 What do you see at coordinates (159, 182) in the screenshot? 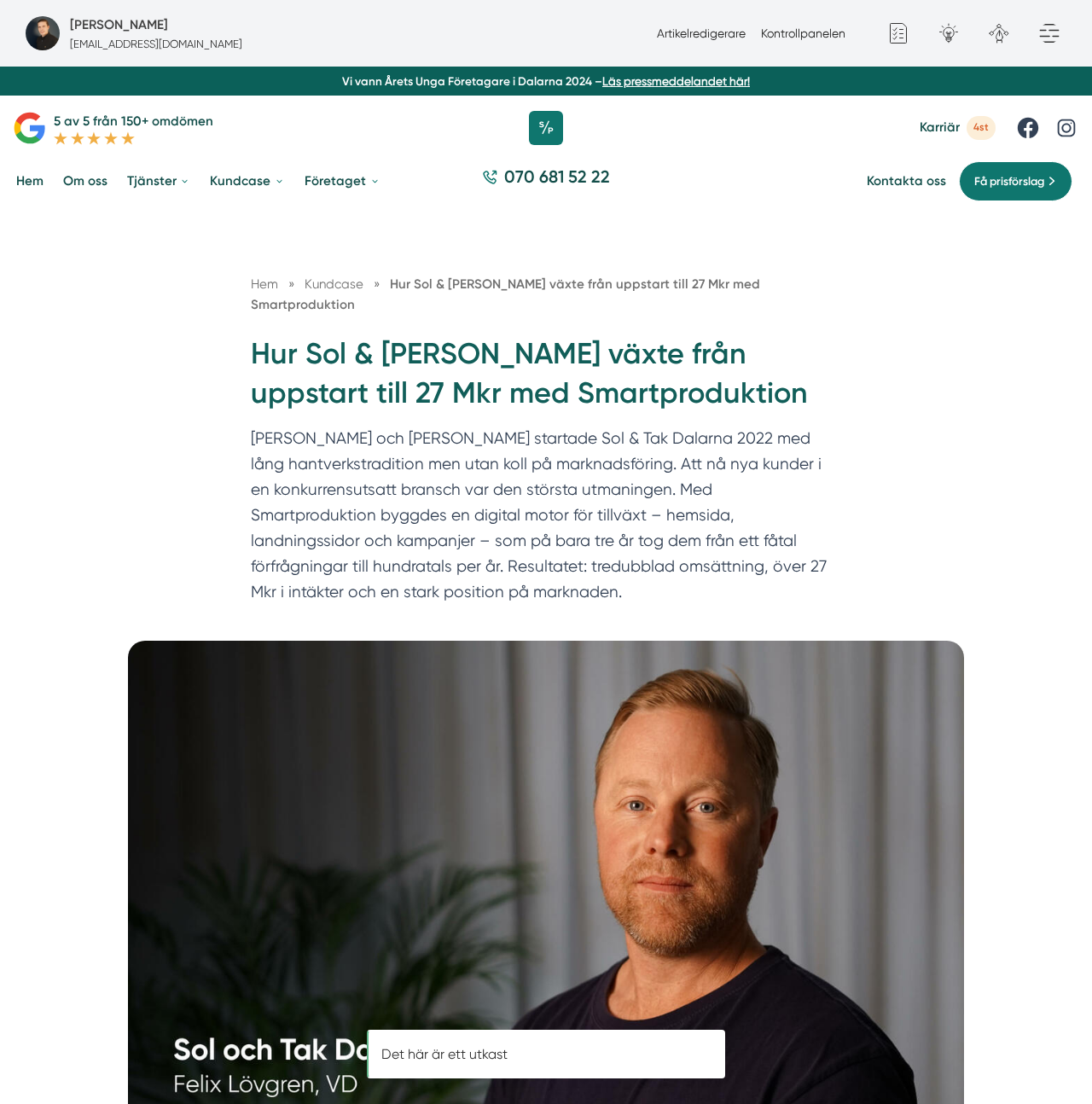
I see `a: Tjänster` at bounding box center [159, 182].